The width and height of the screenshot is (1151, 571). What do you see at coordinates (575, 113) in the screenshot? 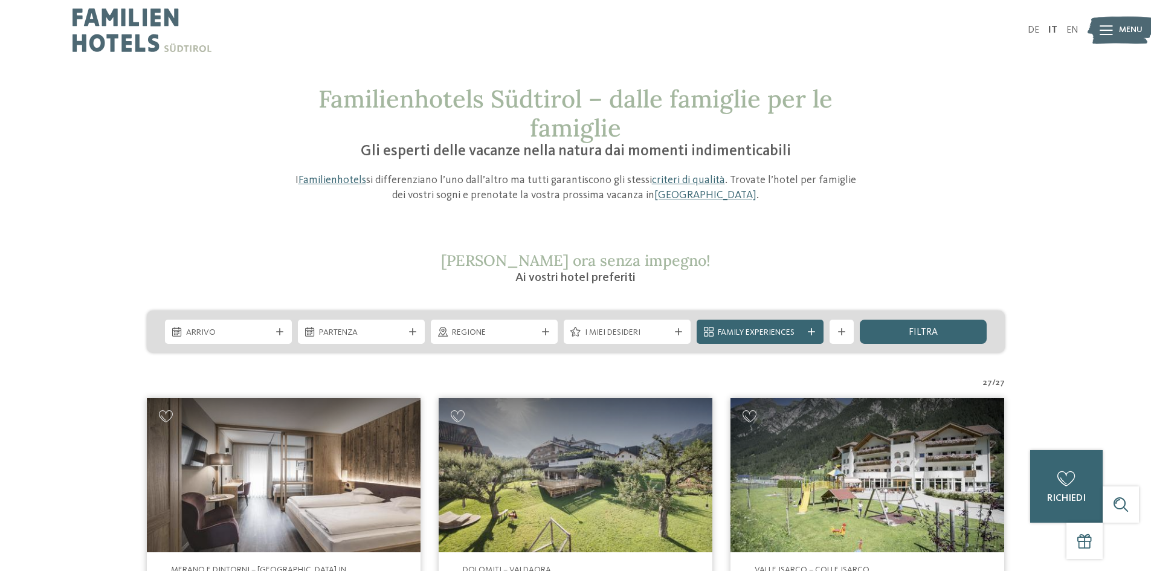
I see `span: Familienhotels Südtirol – dalle famiglie per le famiglie` at bounding box center [575, 113].